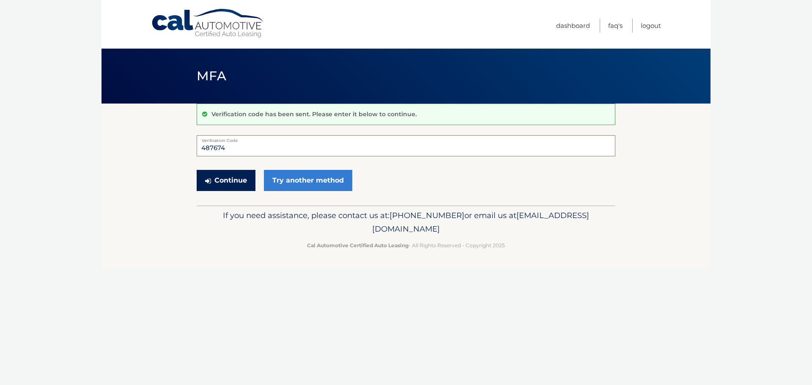 Image resolution: width=812 pixels, height=385 pixels. What do you see at coordinates (406, 146) in the screenshot?
I see `input: Verification Code` at bounding box center [406, 146].